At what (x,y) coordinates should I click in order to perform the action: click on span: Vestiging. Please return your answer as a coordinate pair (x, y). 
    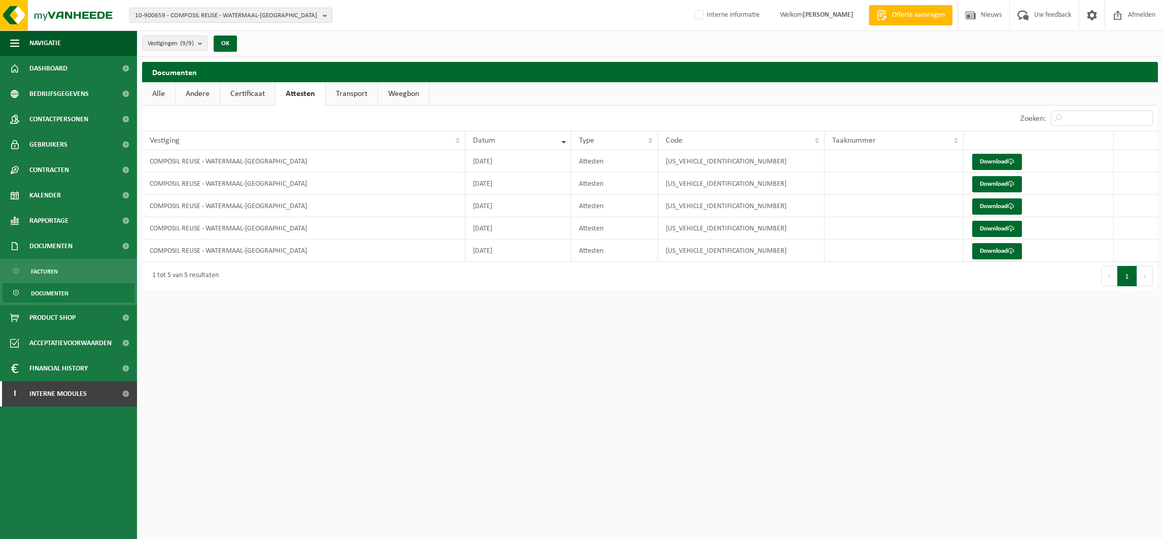
    Looking at the image, I should click on (164, 141).